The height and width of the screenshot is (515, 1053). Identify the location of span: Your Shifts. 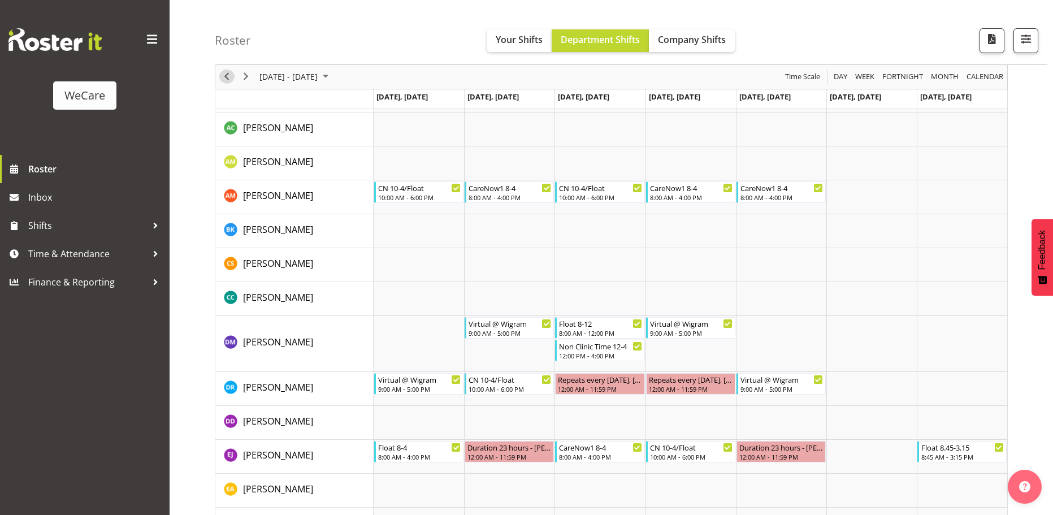
(519, 40).